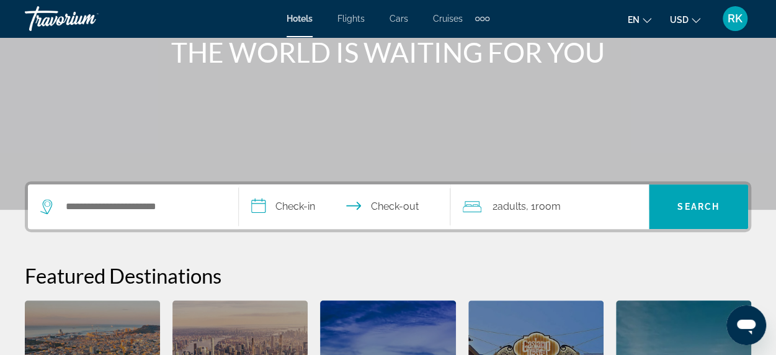  I want to click on span: Search, so click(698, 207).